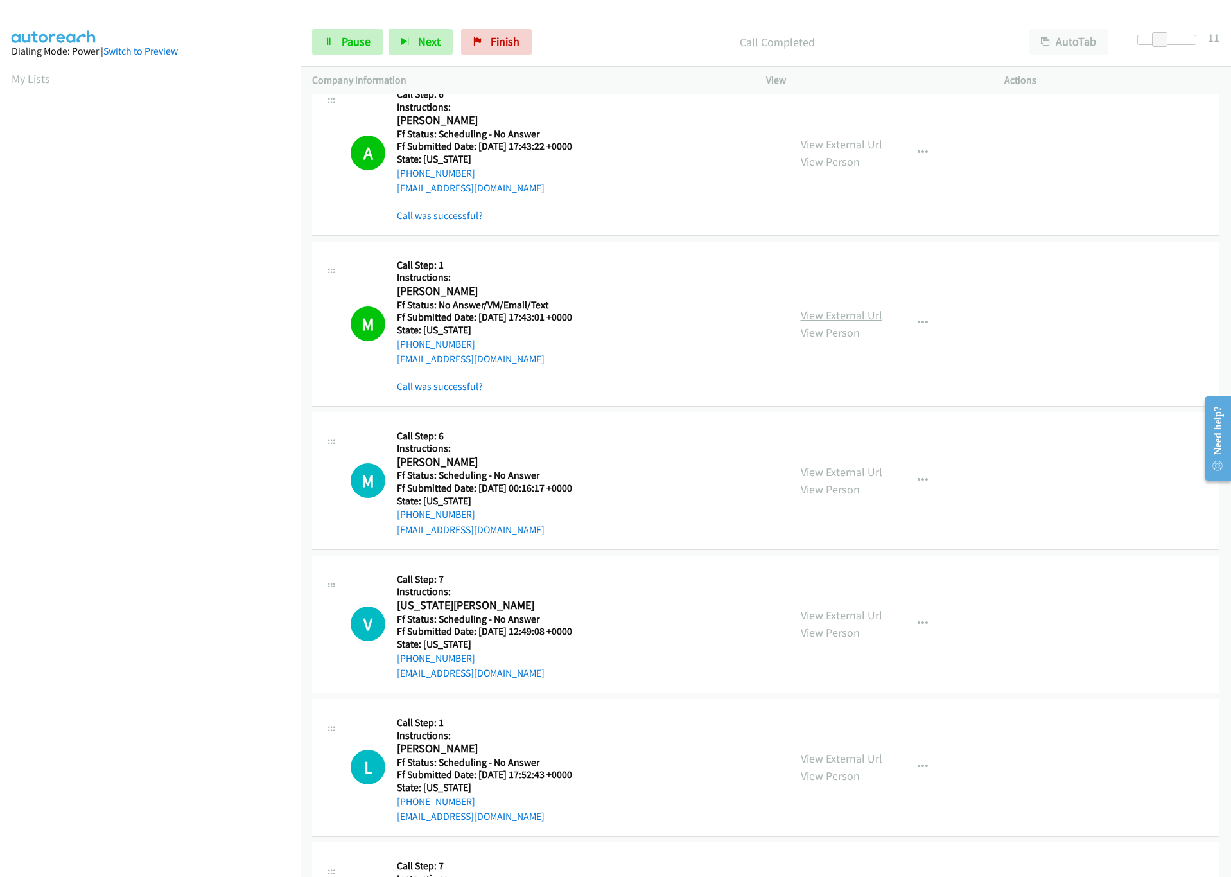 The image size is (1231, 877). I want to click on div: Need help?, so click(23, 43).